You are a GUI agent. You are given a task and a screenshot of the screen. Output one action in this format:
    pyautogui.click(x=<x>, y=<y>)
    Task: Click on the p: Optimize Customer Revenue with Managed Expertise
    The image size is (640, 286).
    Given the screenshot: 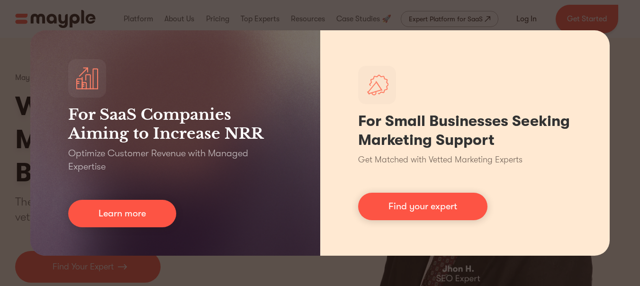 What is the action you would take?
    pyautogui.click(x=175, y=160)
    